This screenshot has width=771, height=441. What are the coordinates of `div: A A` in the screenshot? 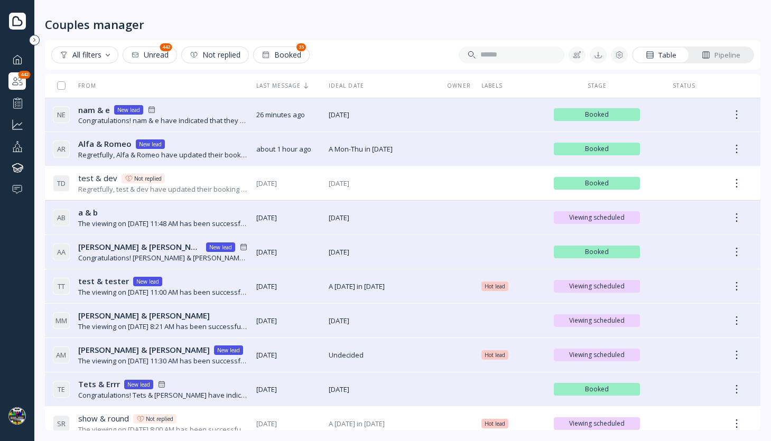 It's located at (61, 252).